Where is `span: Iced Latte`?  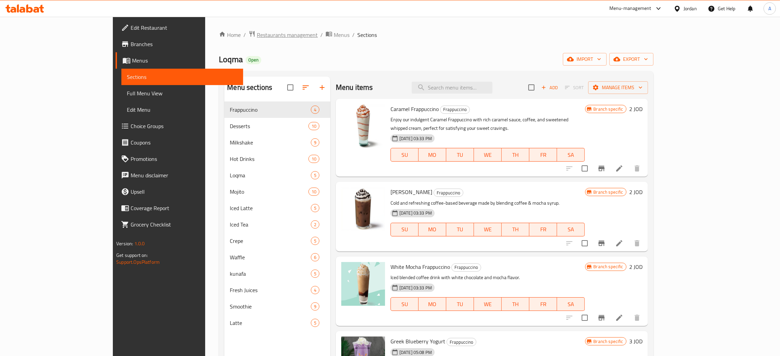
span: Iced Latte is located at coordinates (270, 208).